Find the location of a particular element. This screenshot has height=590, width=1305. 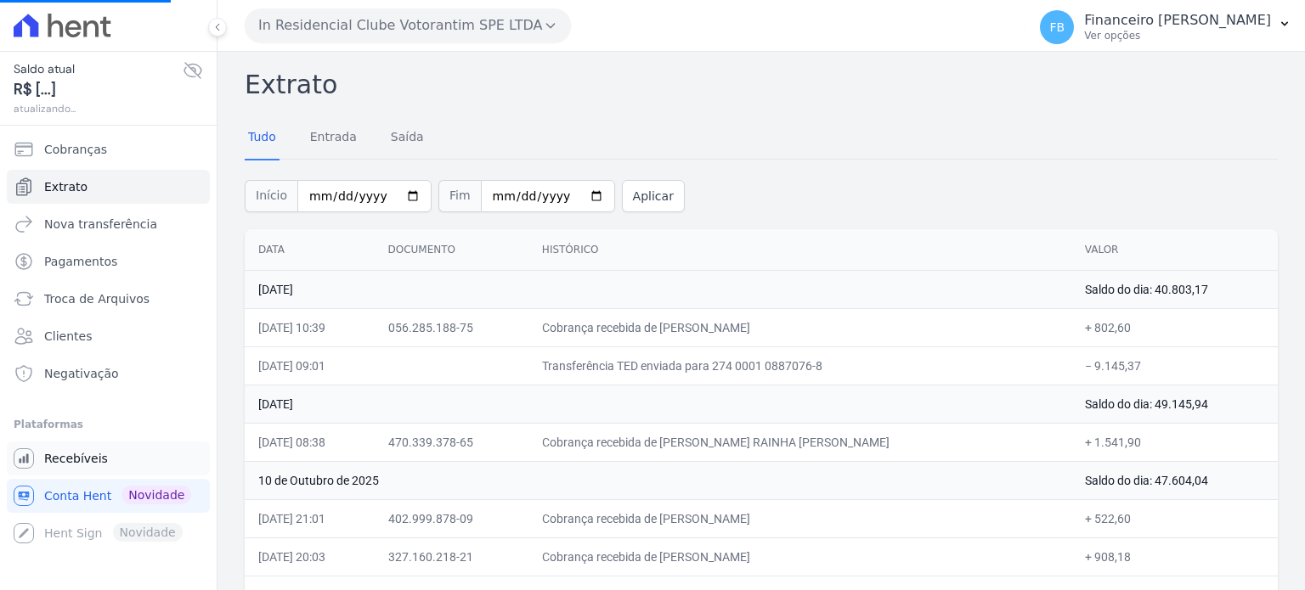

td: 402.999.878-09 is located at coordinates (451, 518).